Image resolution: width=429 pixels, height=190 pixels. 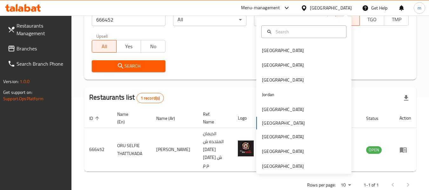 What do you see at coordinates (104, 46) in the screenshot?
I see `button: All` at bounding box center [104, 46].